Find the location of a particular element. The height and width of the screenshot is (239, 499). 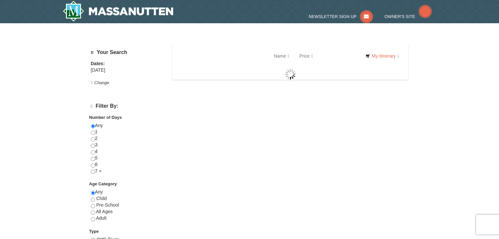

strong: Age Category is located at coordinates (103, 184).